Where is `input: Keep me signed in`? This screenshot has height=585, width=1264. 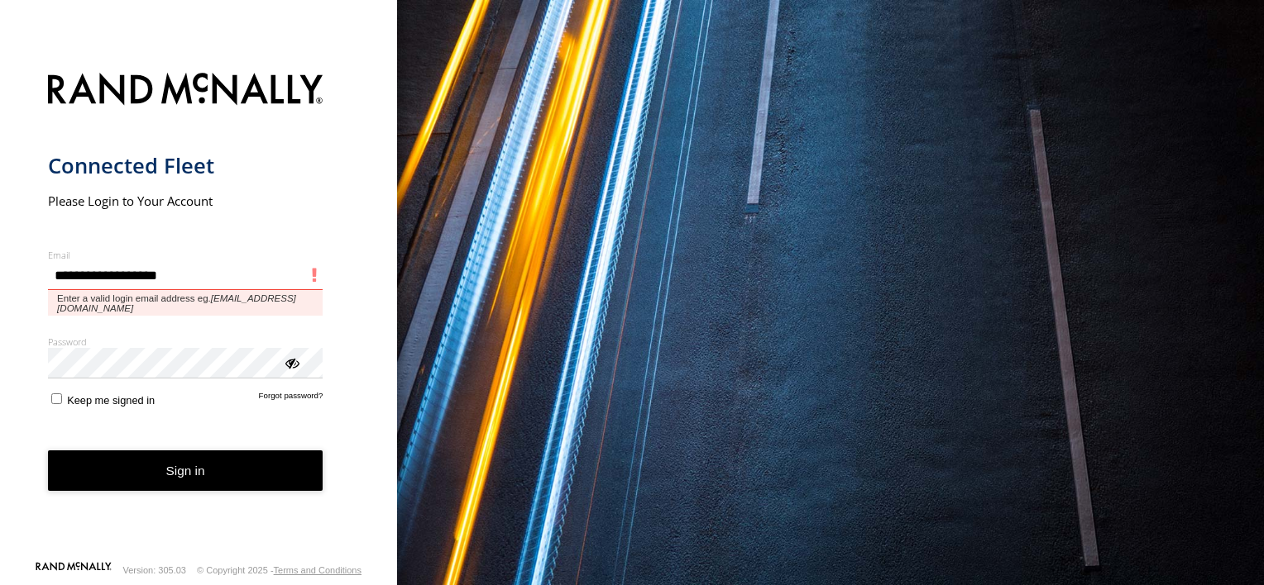 input: Keep me signed in is located at coordinates (56, 399).